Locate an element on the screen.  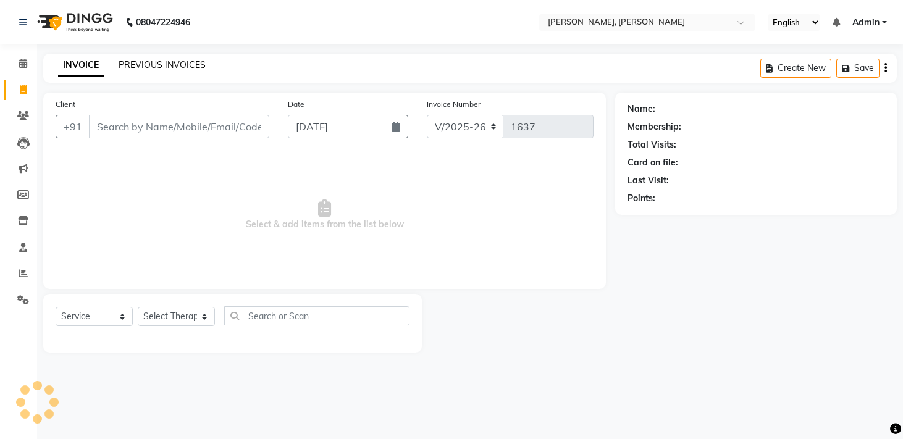
b: 08047224946 is located at coordinates (163, 22).